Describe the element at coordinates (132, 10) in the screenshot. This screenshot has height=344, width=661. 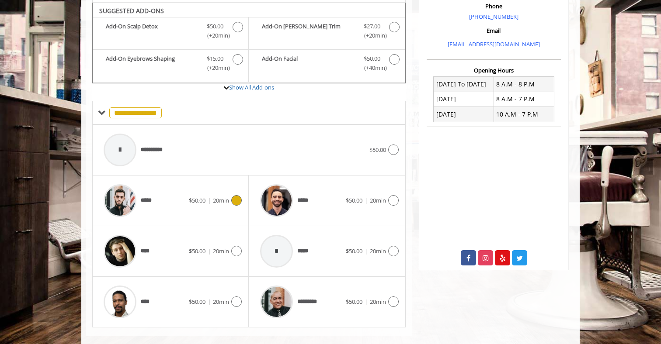
I see `b: SUGGESTED ADD-ONS` at that location.